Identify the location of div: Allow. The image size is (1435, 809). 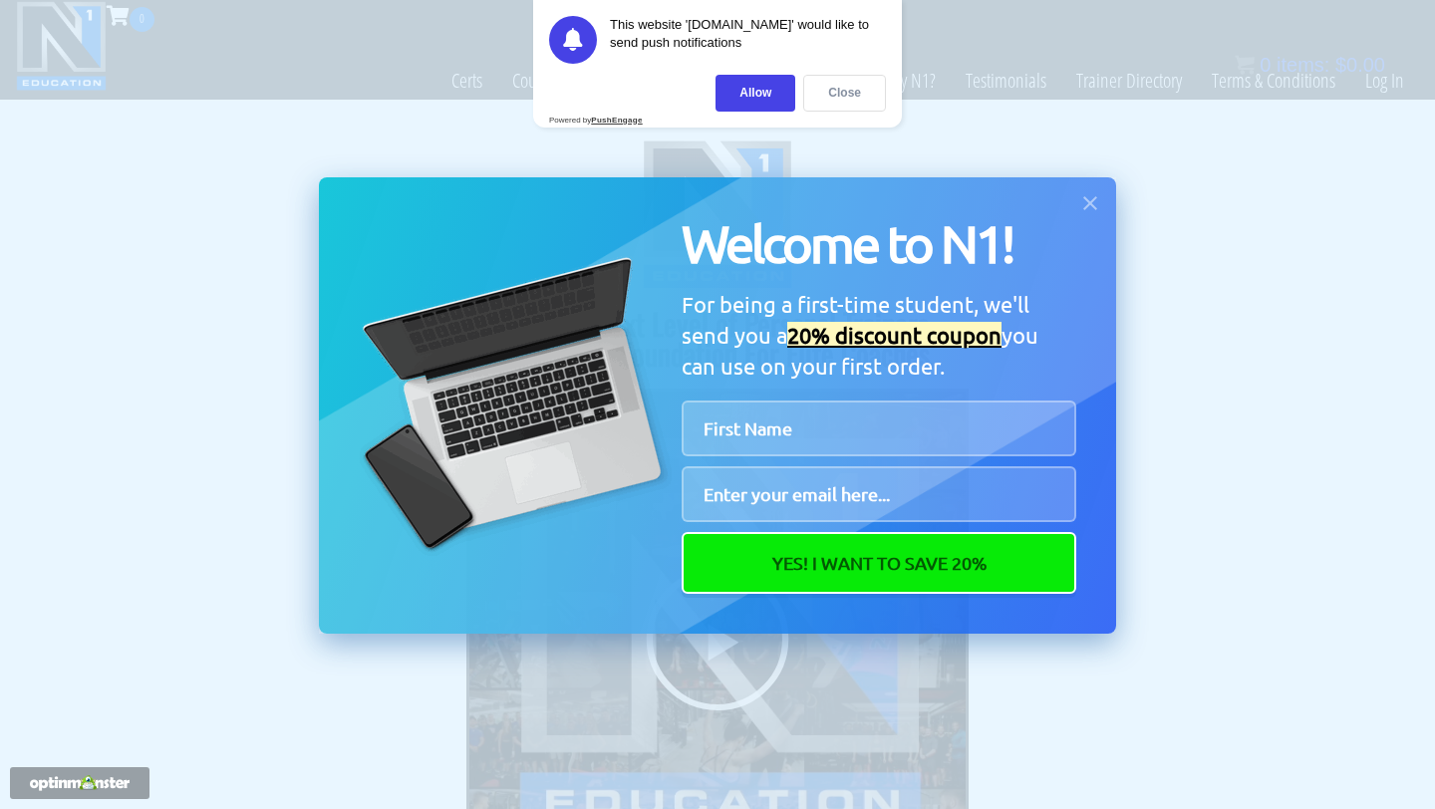
(755, 93).